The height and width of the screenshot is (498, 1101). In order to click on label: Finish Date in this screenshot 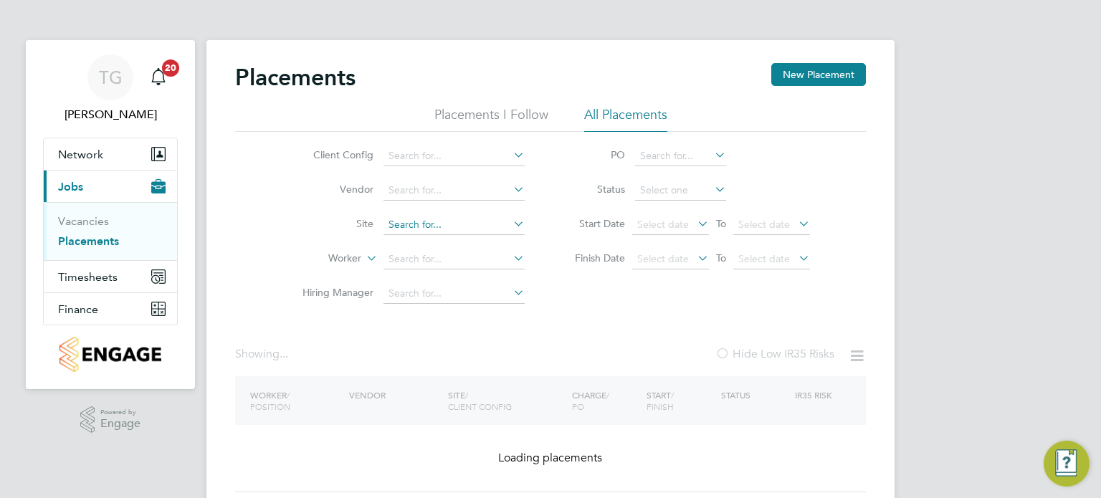, I will do `click(593, 258)`.